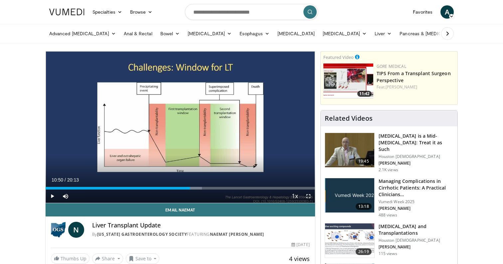 This screenshot has width=503, height=264. I want to click on img: 8ff36d68-c5b4-45d1-8238-b4e55942bc01.150x105_q85_crop-smart_upscale.jpg, so click(350, 241).